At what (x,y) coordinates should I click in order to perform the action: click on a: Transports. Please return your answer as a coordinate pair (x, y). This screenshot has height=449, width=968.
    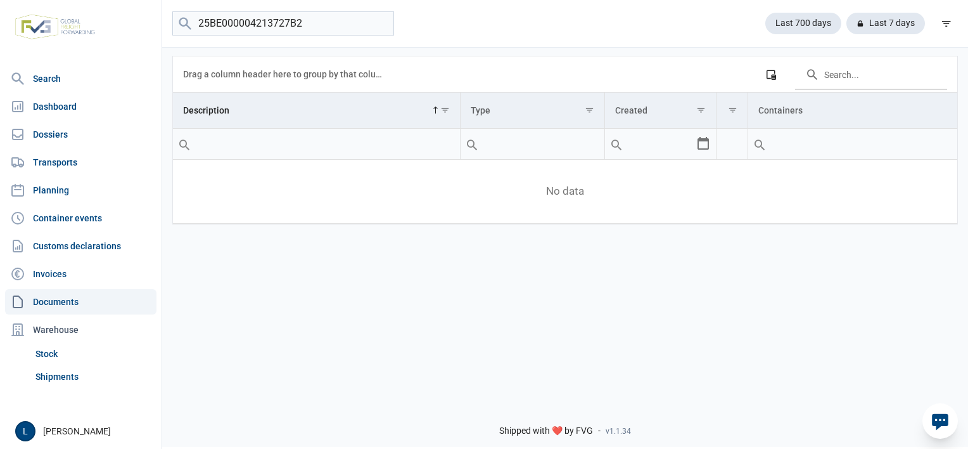
    Looking at the image, I should click on (80, 162).